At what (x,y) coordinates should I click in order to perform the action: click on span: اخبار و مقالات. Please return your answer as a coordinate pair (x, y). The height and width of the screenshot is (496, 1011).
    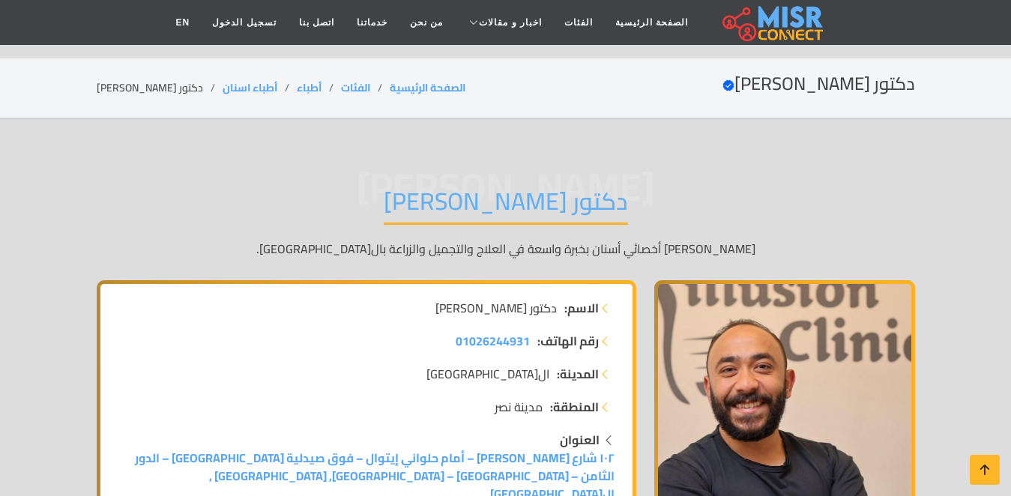
    Looking at the image, I should click on (510, 22).